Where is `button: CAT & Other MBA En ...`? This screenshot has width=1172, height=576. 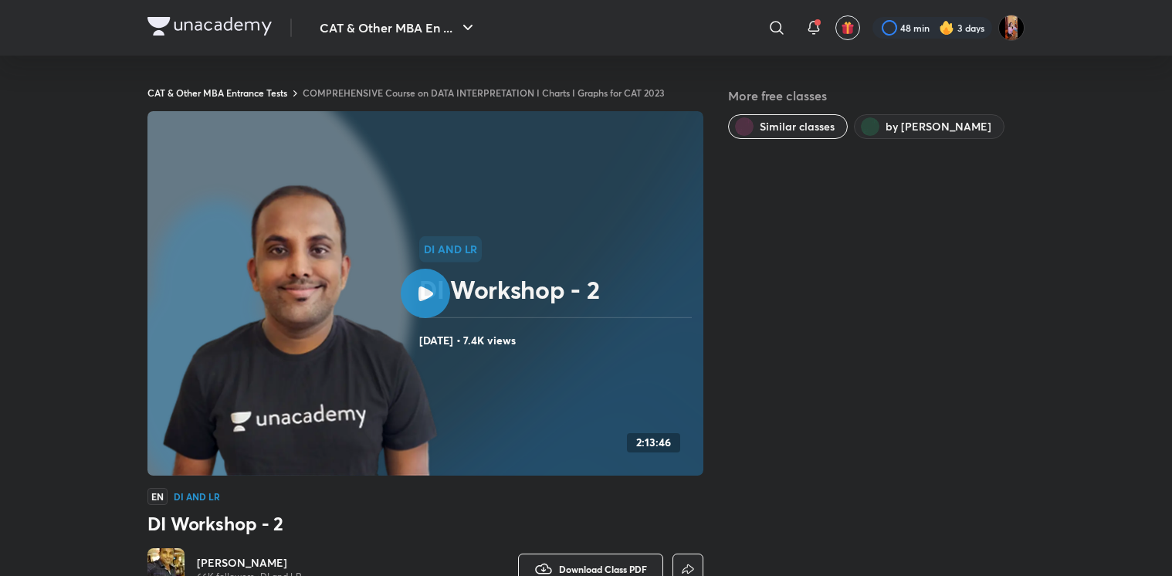 button: CAT & Other MBA En ... is located at coordinates (399, 28).